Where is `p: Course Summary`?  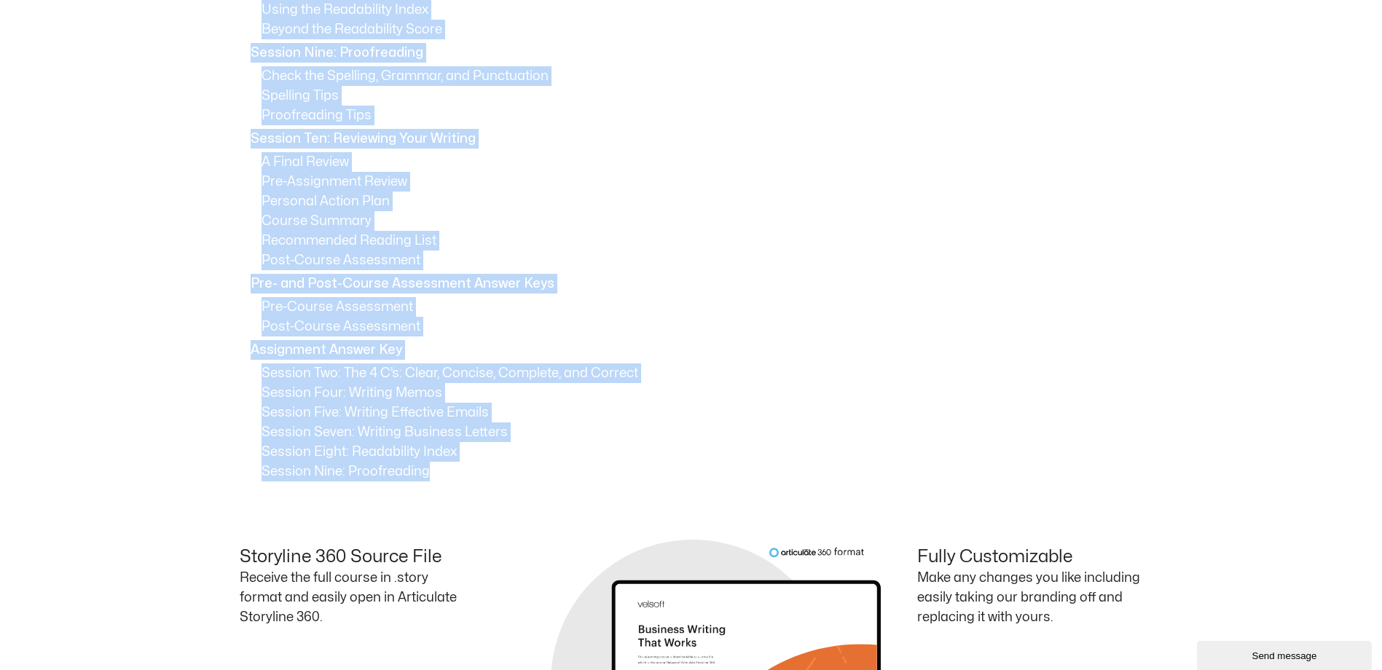 p: Course Summary is located at coordinates (702, 221).